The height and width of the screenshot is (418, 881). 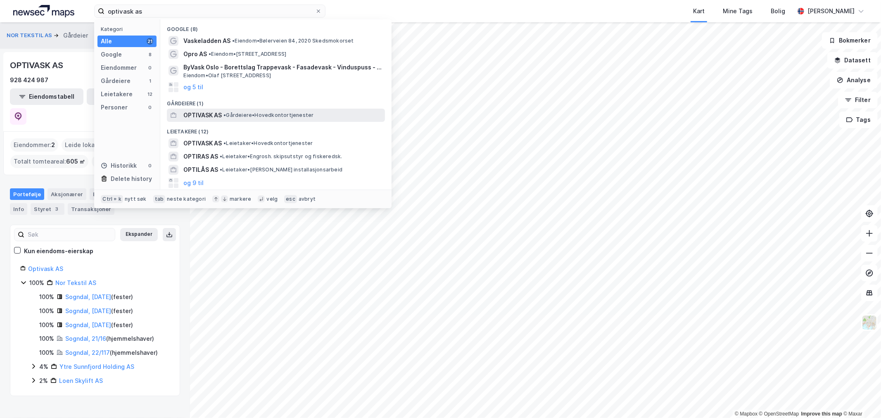 I want to click on div: Totalt byggareal :, so click(x=127, y=161).